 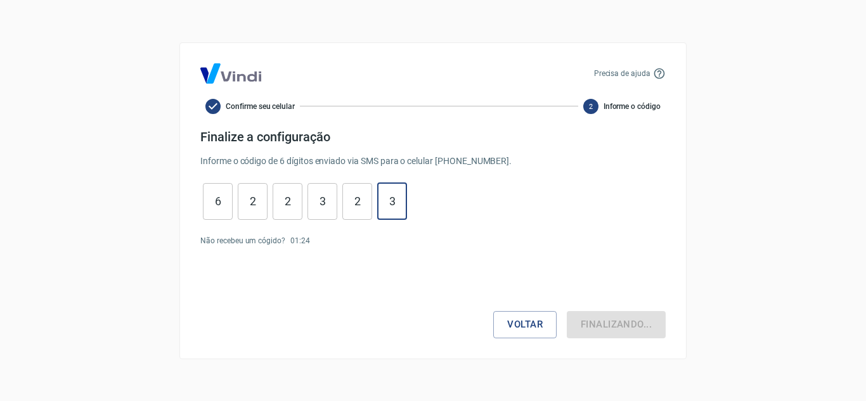 I want to click on h4: Finalize a configuração, so click(x=433, y=137).